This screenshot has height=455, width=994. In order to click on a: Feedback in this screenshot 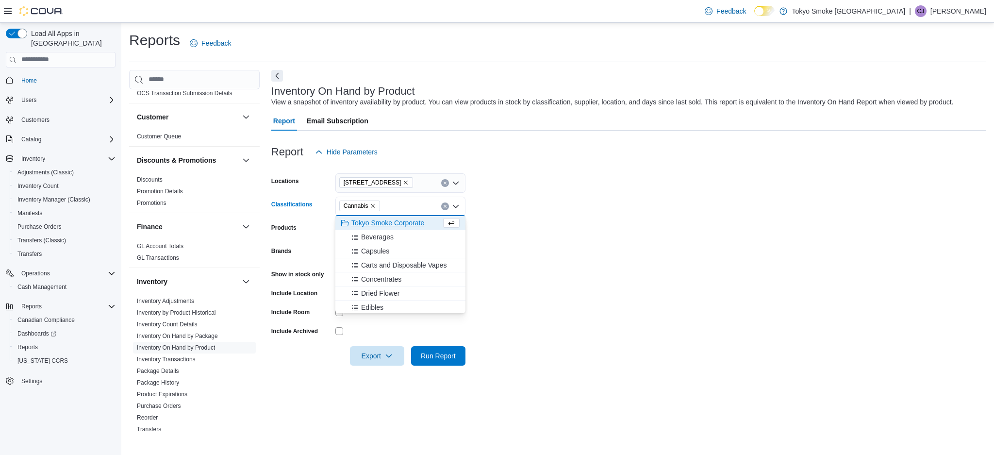, I will do `click(725, 11)`.